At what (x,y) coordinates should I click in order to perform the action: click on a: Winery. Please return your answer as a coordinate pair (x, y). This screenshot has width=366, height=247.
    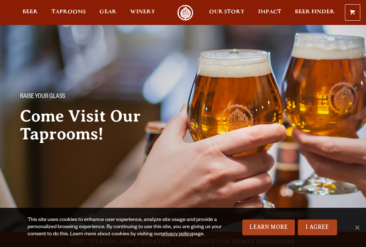
    Looking at the image, I should click on (142, 12).